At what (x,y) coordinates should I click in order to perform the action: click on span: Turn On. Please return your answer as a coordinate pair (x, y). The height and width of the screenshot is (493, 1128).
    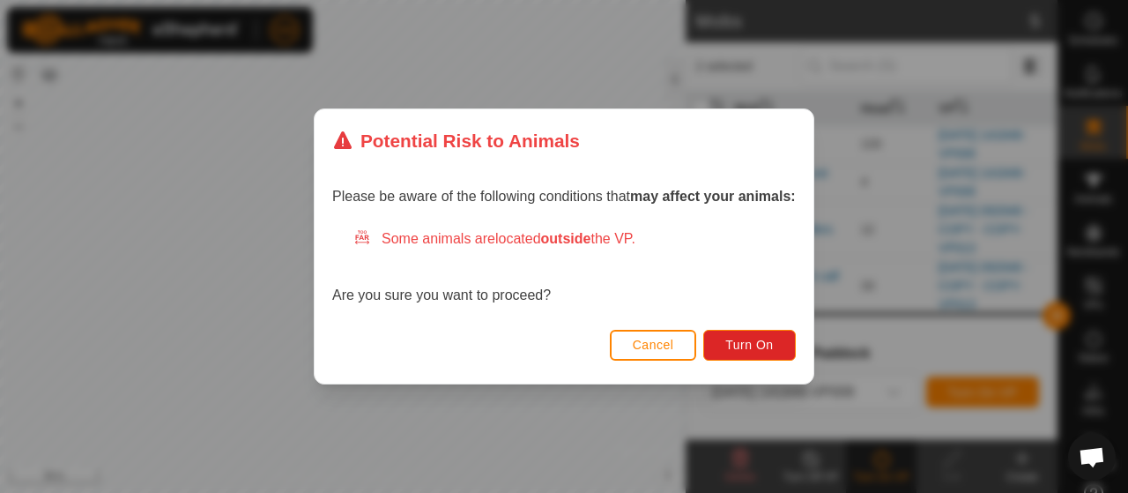
    Looking at the image, I should click on (750, 345).